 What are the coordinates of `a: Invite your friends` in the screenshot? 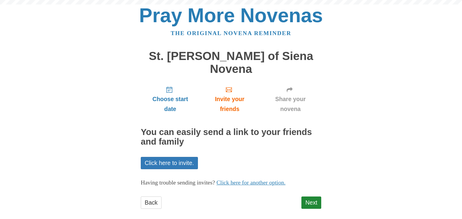 It's located at (229, 99).